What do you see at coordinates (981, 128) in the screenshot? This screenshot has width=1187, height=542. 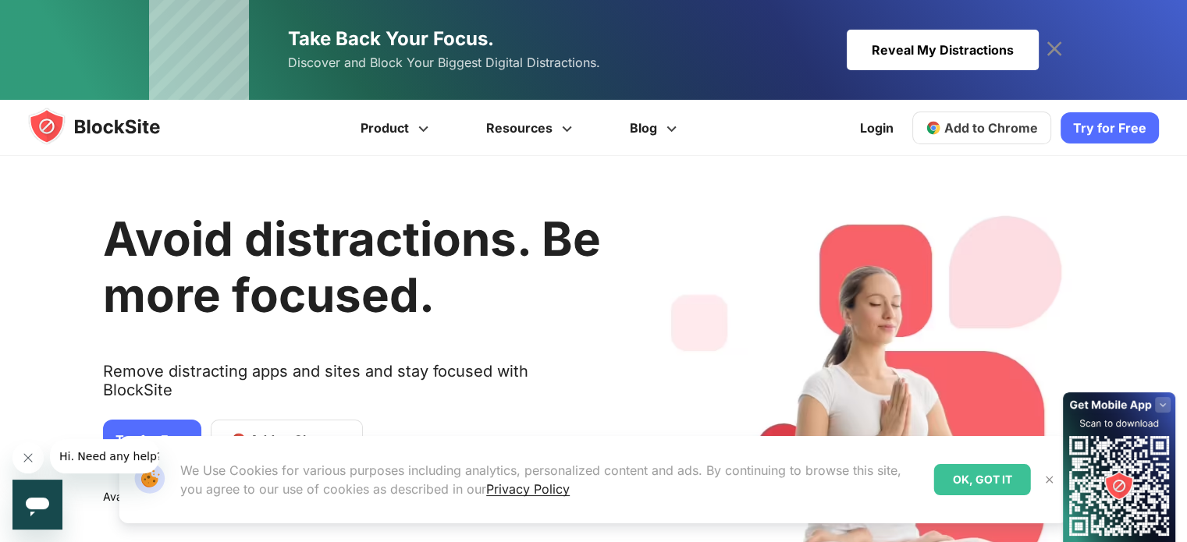 I see `a: Add to Chrome` at bounding box center [981, 128].